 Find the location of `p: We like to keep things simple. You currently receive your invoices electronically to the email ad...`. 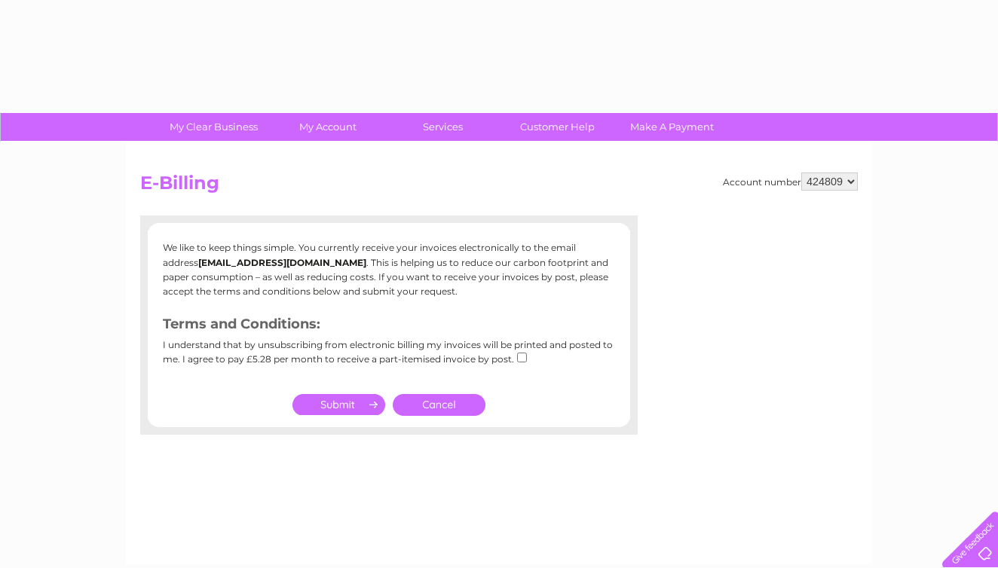

p: We like to keep things simple. You currently receive your invoices electronically to the email ad... is located at coordinates (389, 269).